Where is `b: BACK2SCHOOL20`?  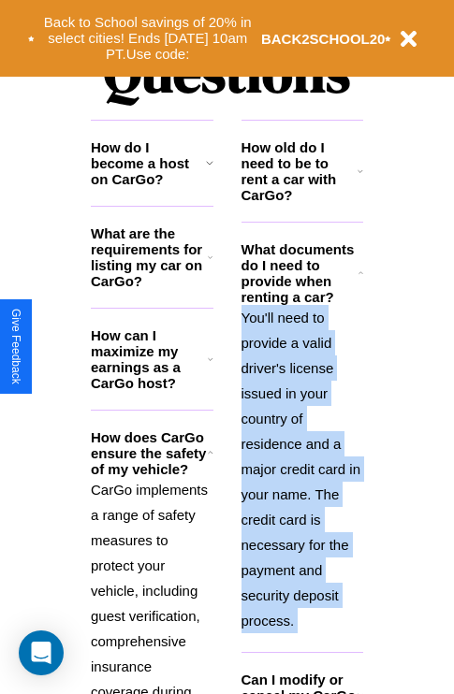
b: BACK2SCHOOL20 is located at coordinates (323, 38).